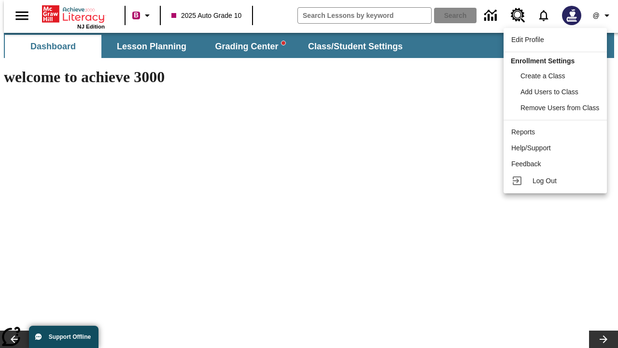 The image size is (618, 348). Describe the element at coordinates (543, 61) in the screenshot. I see `span: Enrollment Settings` at that location.